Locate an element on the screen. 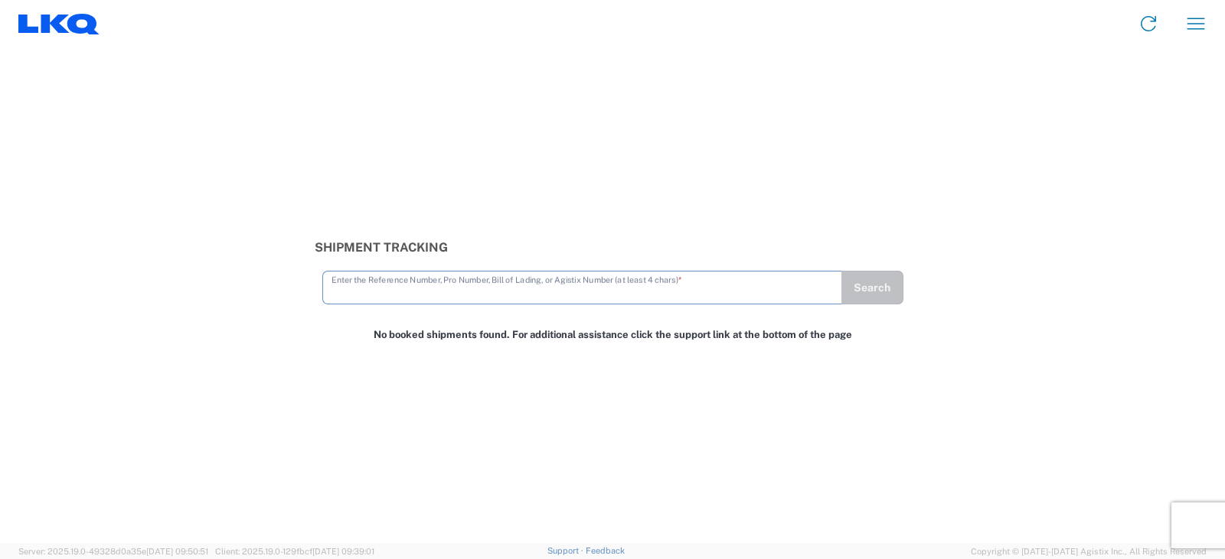  h3: Shipment Tracking is located at coordinates (612, 247).